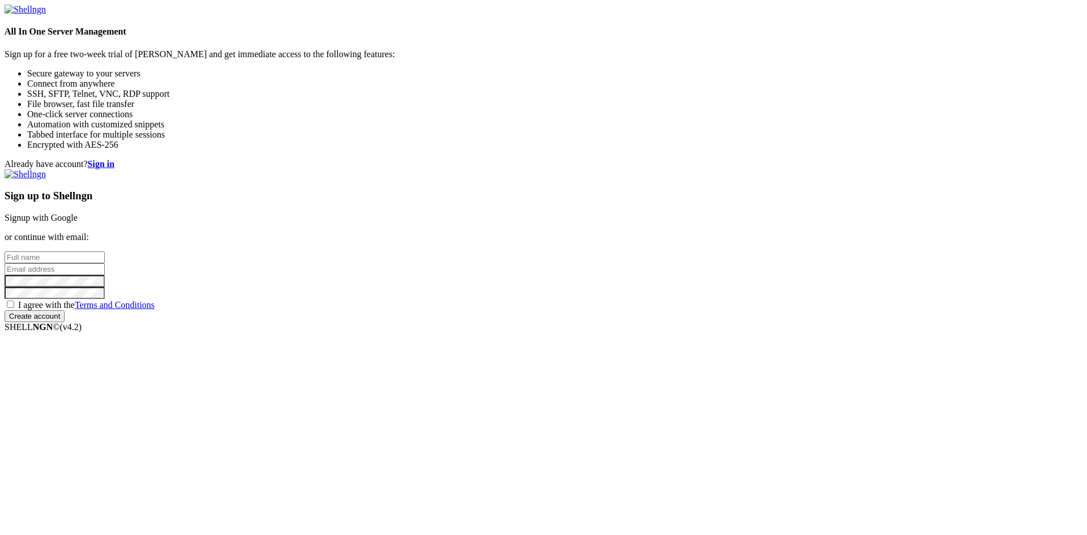 The width and height of the screenshot is (1087, 535). Describe the element at coordinates (543, 164) in the screenshot. I see `div: Already have account?` at that location.